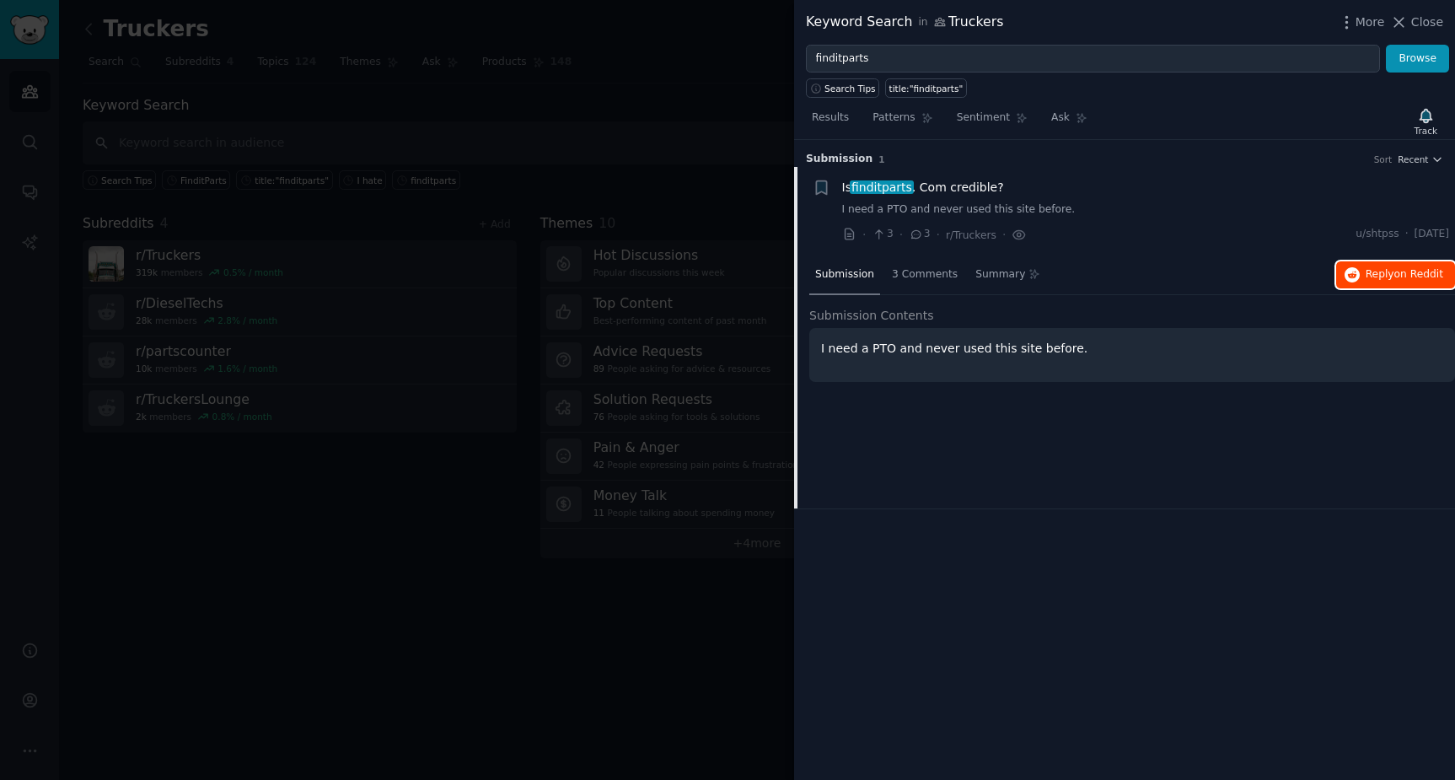  What do you see at coordinates (1370, 22) in the screenshot?
I see `span: More` at bounding box center [1370, 22].